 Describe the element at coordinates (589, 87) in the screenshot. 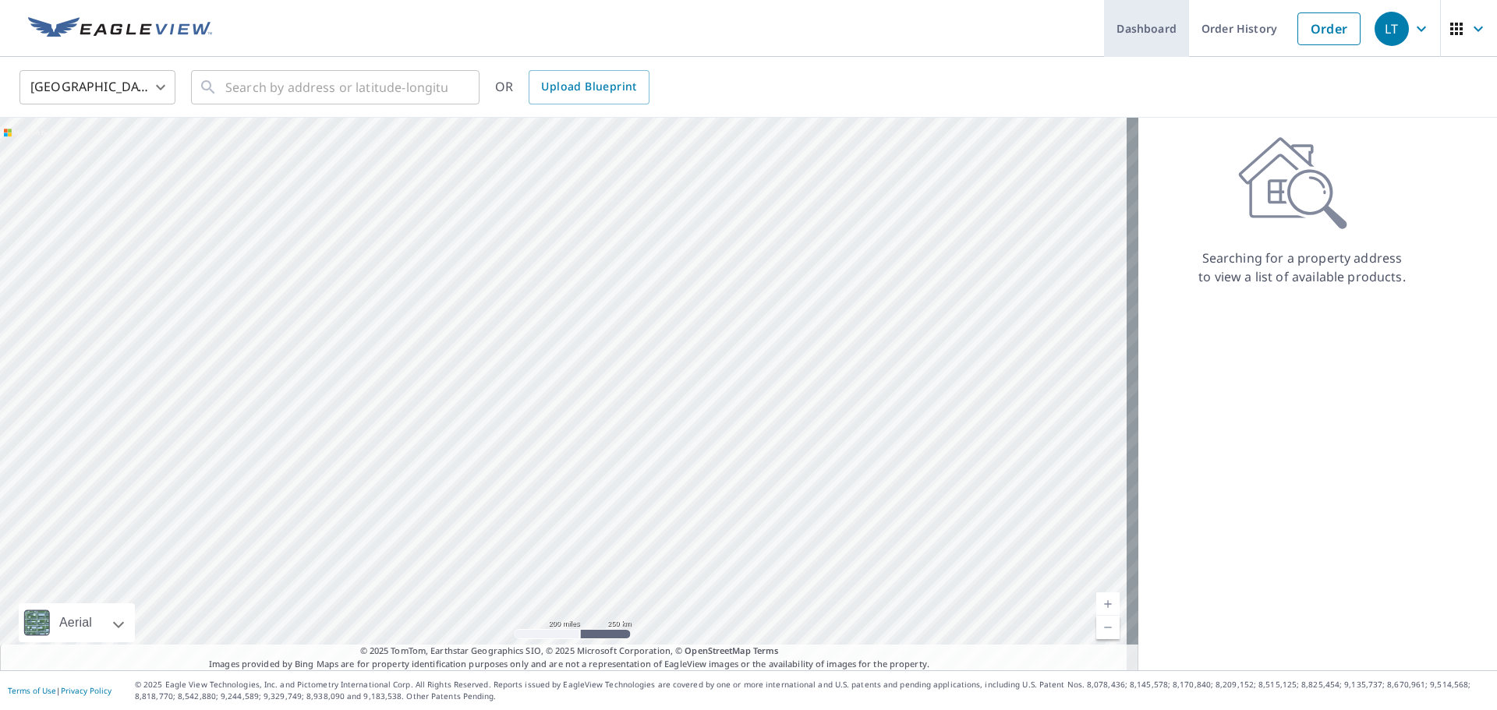

I see `a: Upload Blueprint` at that location.